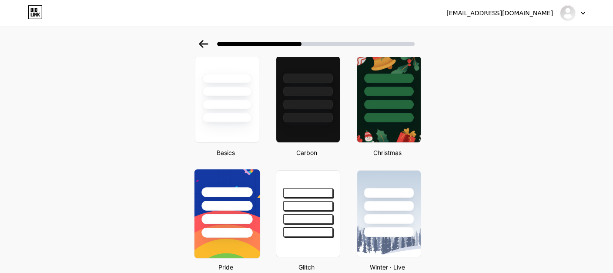 The width and height of the screenshot is (613, 273). I want to click on img: feliciaiancu, so click(568, 13).